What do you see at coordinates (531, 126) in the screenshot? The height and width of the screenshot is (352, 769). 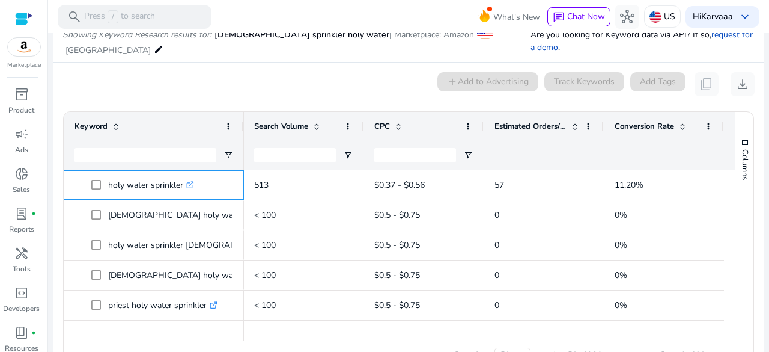 I see `span: Estimated Orders/Month` at bounding box center [531, 126].